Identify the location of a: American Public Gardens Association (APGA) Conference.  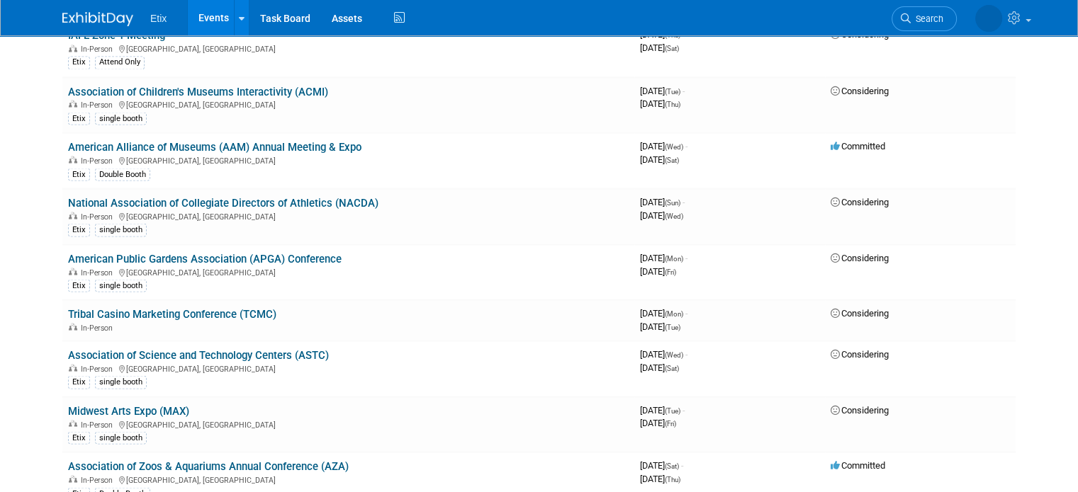
(205, 259).